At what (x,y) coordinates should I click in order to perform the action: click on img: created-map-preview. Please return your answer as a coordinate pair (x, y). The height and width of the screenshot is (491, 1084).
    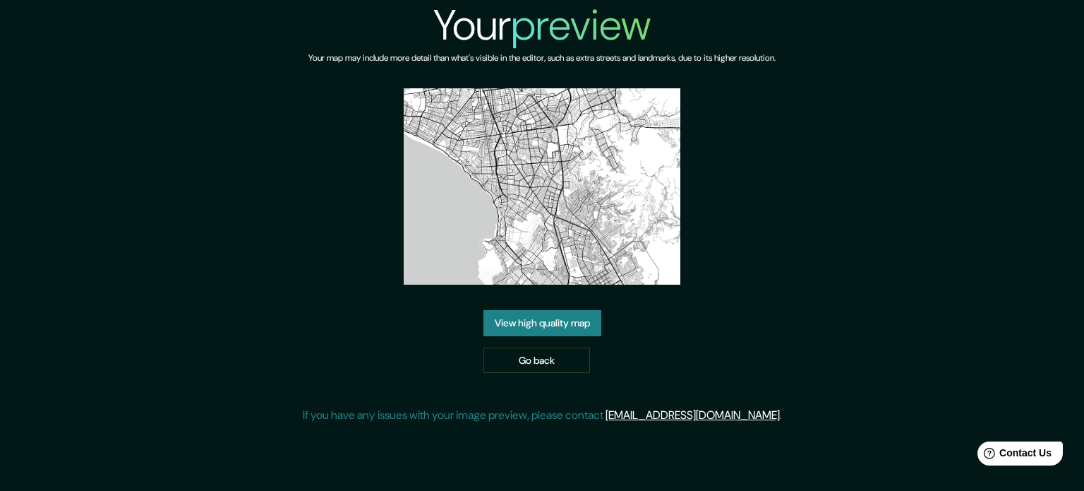
    Looking at the image, I should click on (542, 186).